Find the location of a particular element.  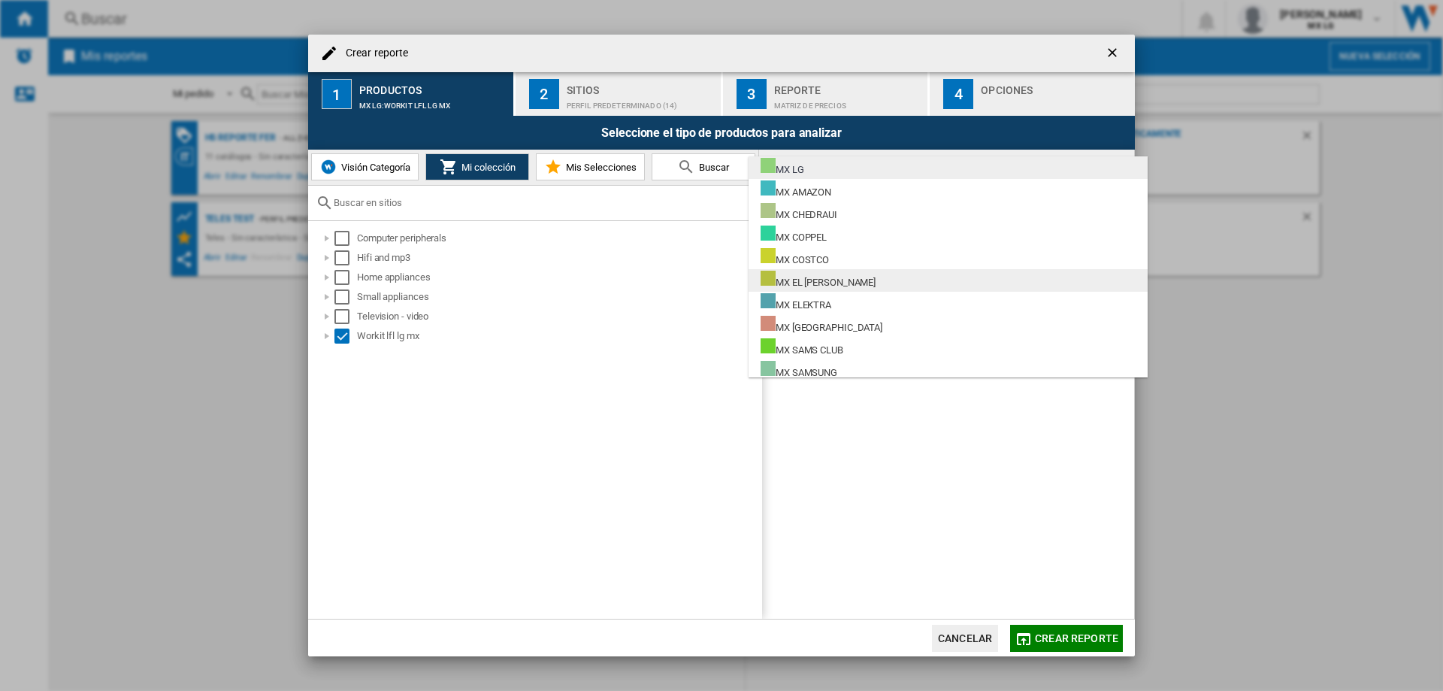

div: MX COPPEL is located at coordinates (794, 235).